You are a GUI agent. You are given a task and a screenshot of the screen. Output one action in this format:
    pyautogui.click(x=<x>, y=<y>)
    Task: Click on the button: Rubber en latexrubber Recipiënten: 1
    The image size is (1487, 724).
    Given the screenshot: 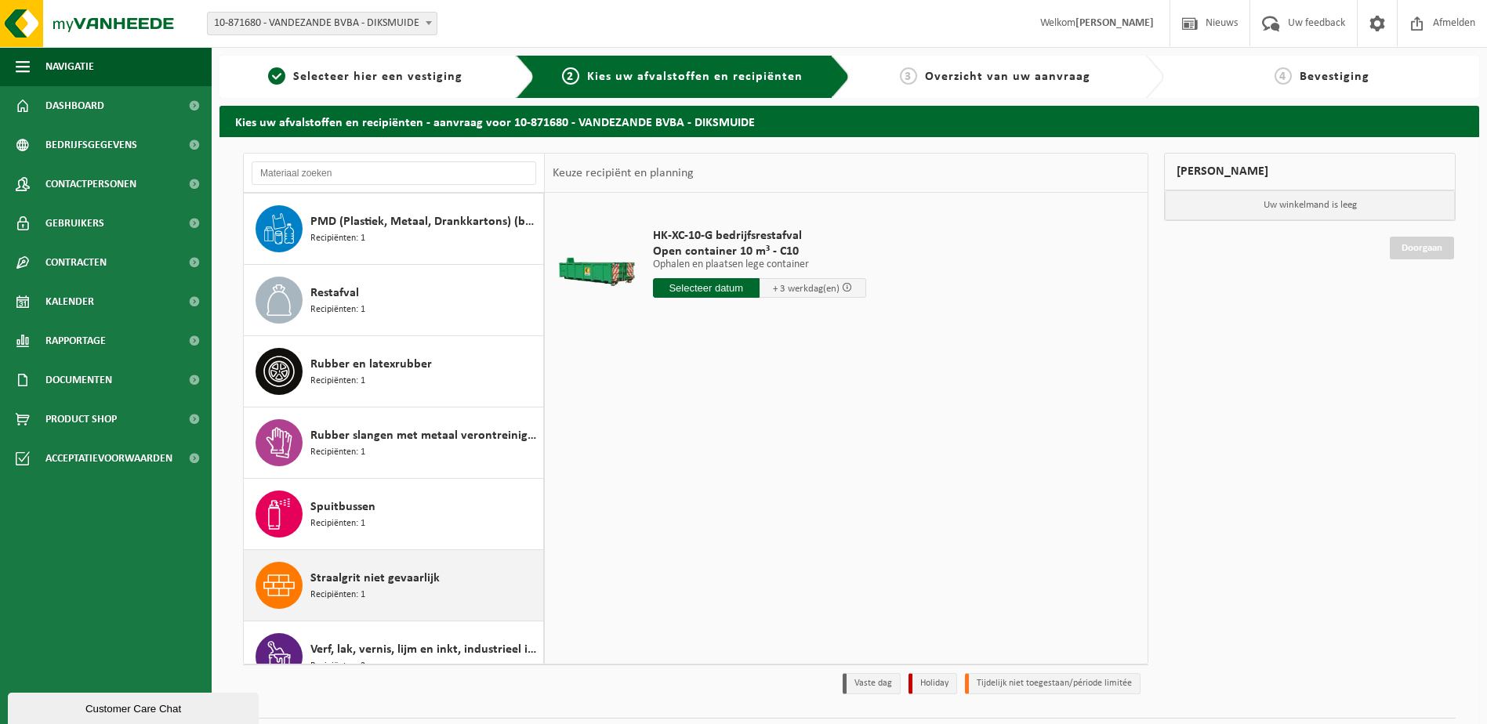 What is the action you would take?
    pyautogui.click(x=394, y=372)
    